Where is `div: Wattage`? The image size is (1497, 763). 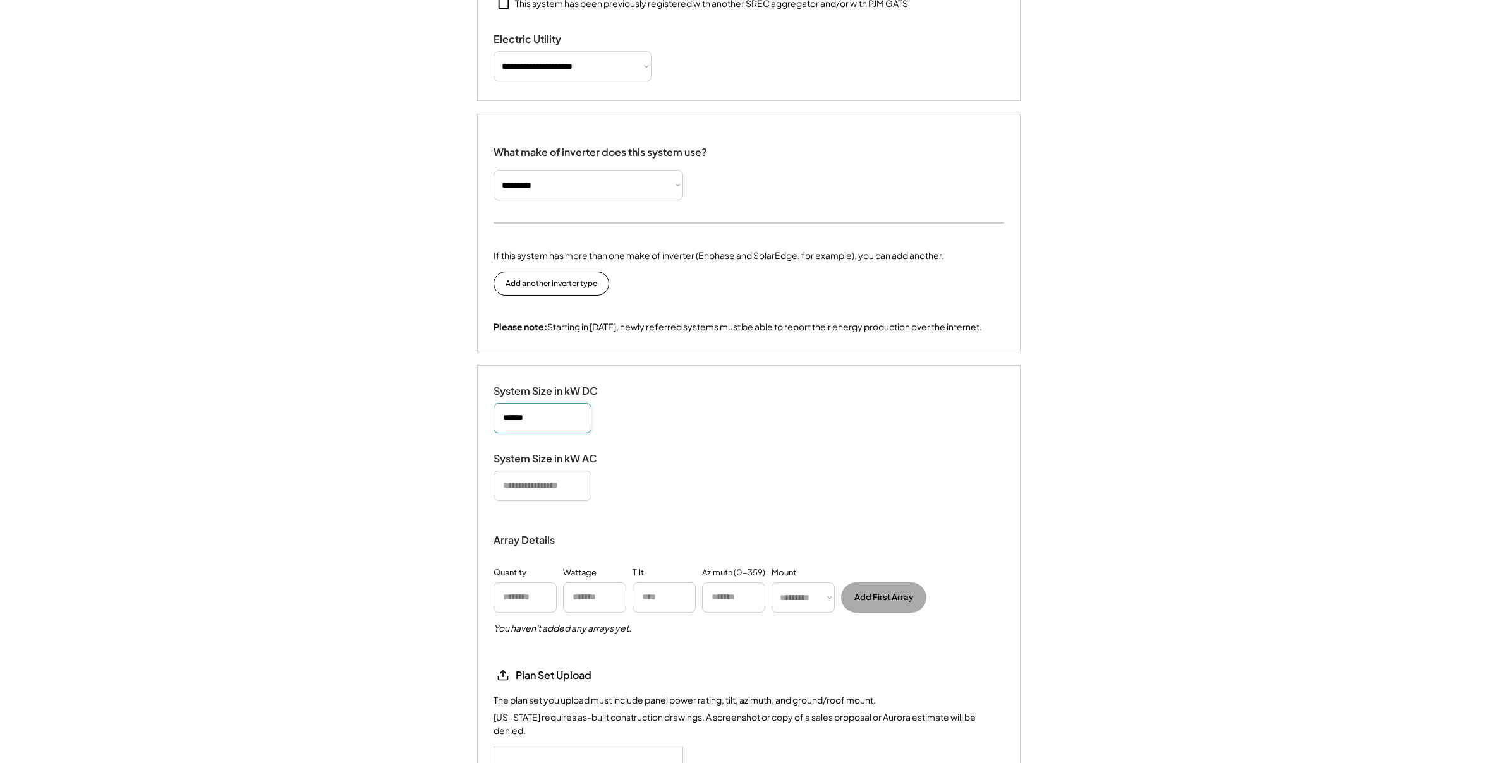
div: Wattage is located at coordinates (579, 573).